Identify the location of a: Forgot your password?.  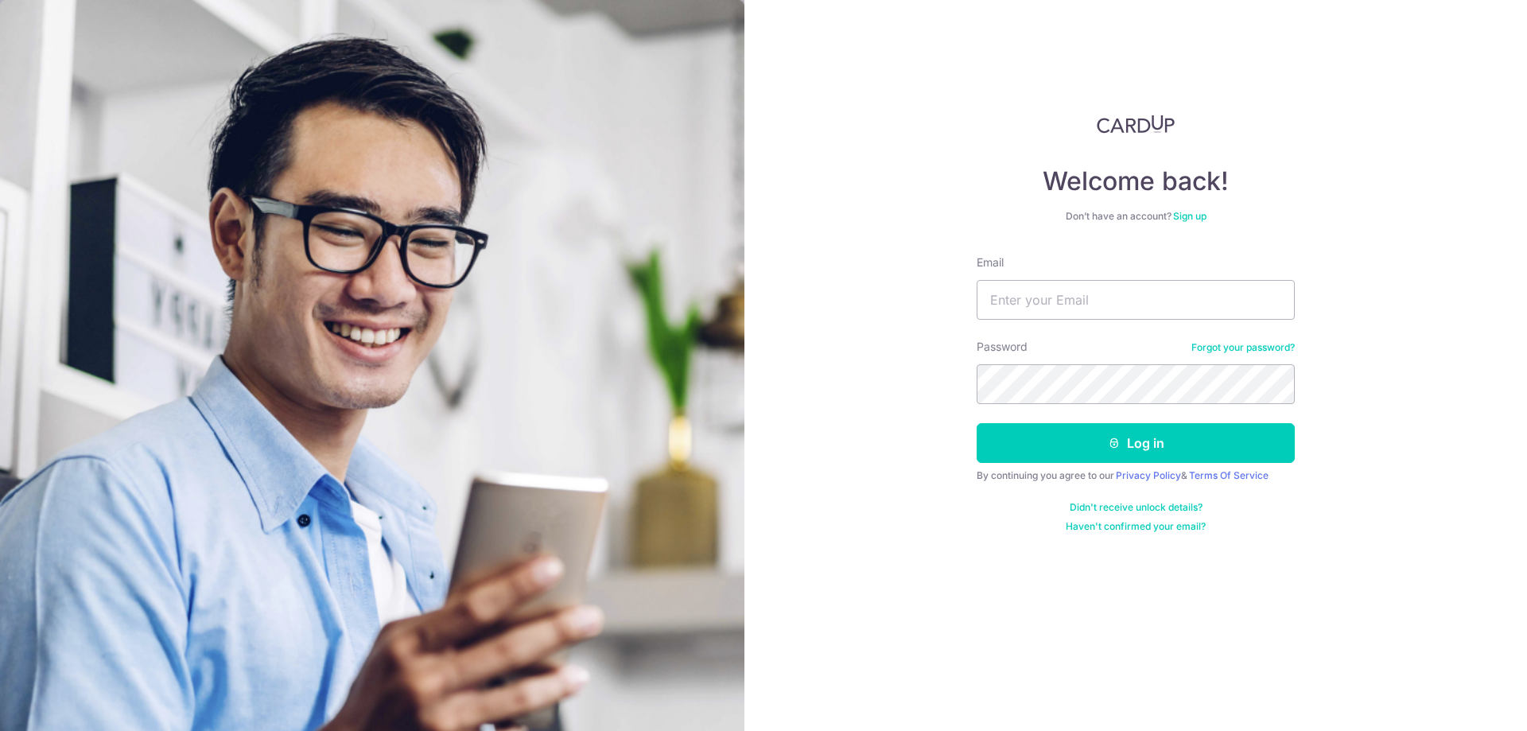
(1243, 348).